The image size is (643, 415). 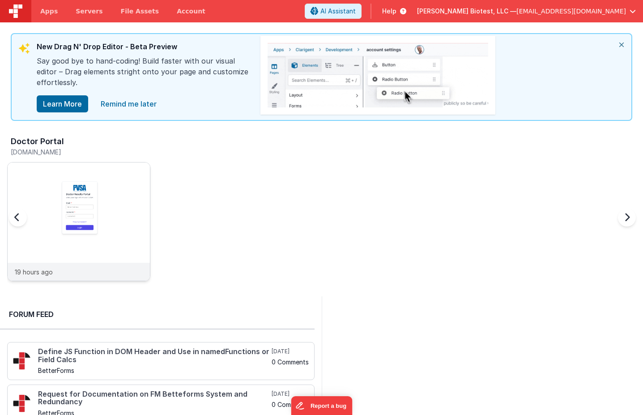 What do you see at coordinates (89, 11) in the screenshot?
I see `span: Servers` at bounding box center [89, 11].